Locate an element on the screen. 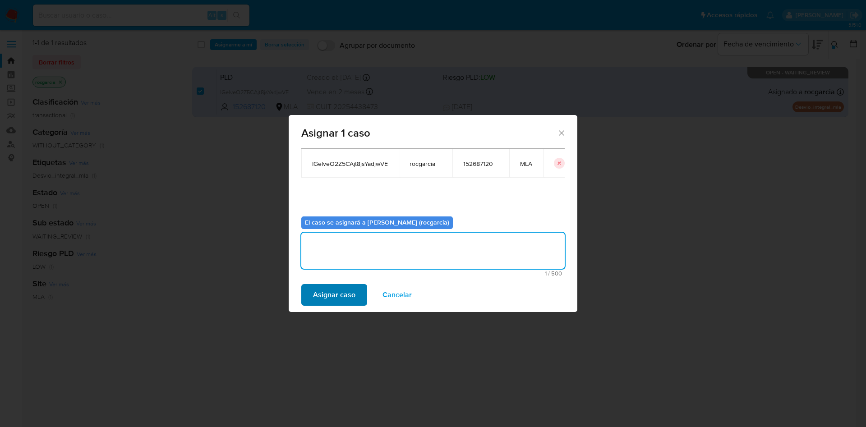 The height and width of the screenshot is (427, 866). button: Cancelar is located at coordinates (397, 295).